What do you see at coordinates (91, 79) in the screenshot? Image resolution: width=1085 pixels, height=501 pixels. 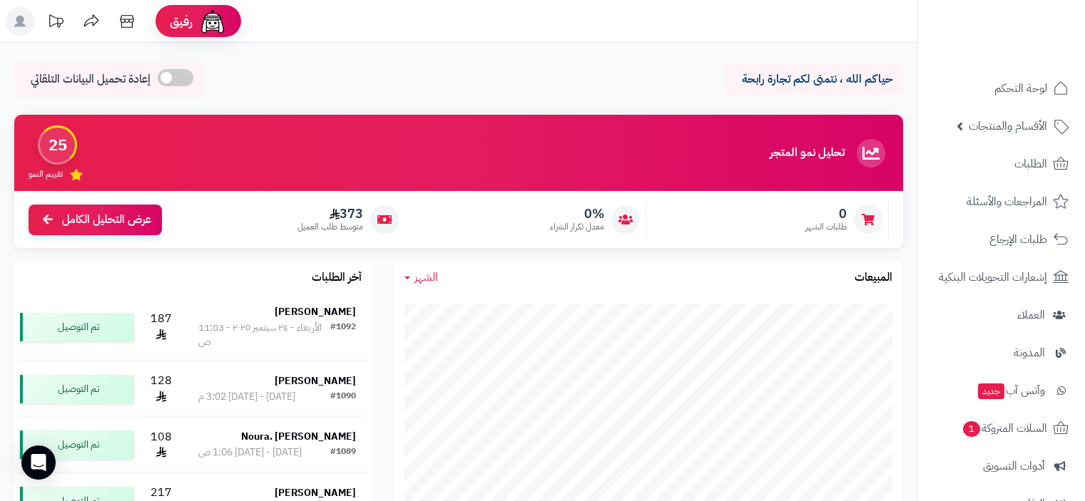 I see `span: إعادة تحميل البيانات التلقائي` at bounding box center [91, 79].